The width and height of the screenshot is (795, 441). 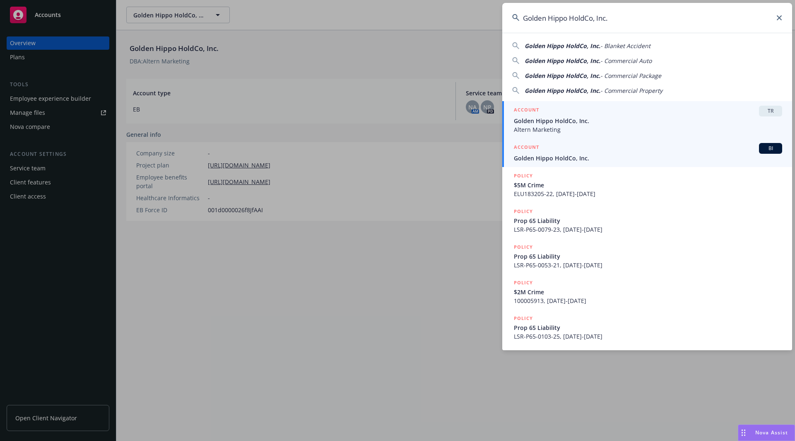 I want to click on span: $2M Crime, so click(x=648, y=292).